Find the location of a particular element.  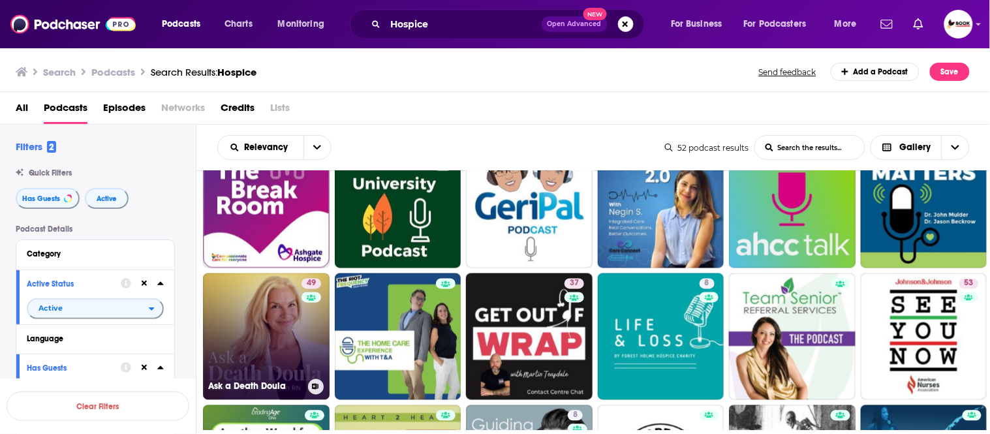

button: Language is located at coordinates (95, 338).